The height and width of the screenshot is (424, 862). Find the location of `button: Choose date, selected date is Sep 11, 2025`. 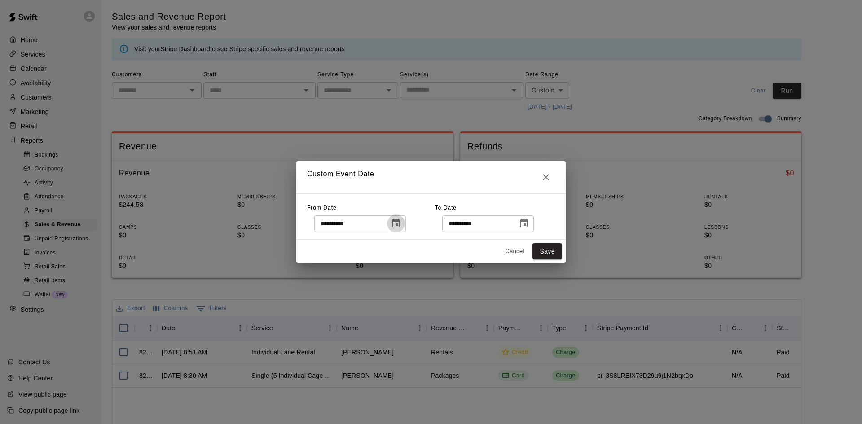

button: Choose date, selected date is Sep 11, 2025 is located at coordinates (396, 224).